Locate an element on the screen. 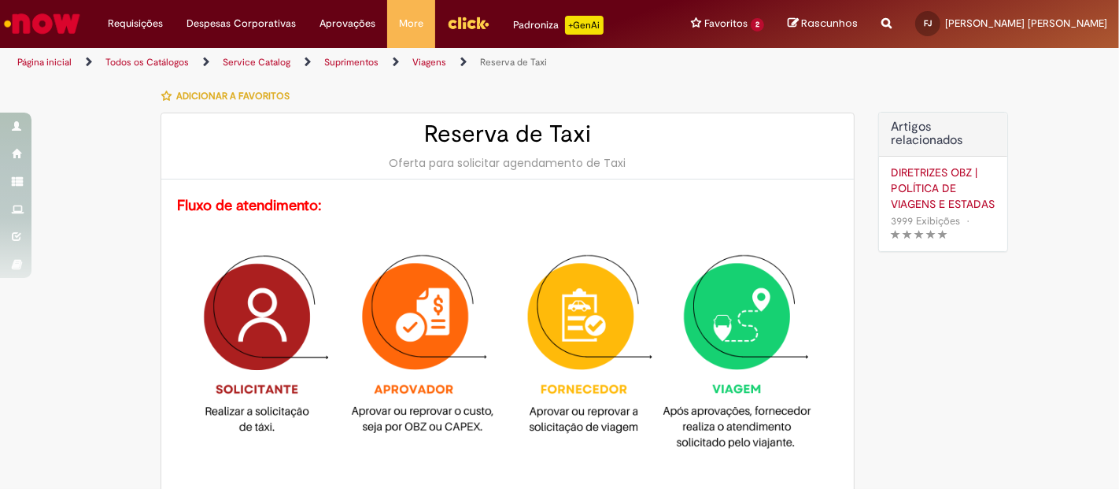 The image size is (1119, 489). span: Despesas Corporativas is located at coordinates (241, 24).